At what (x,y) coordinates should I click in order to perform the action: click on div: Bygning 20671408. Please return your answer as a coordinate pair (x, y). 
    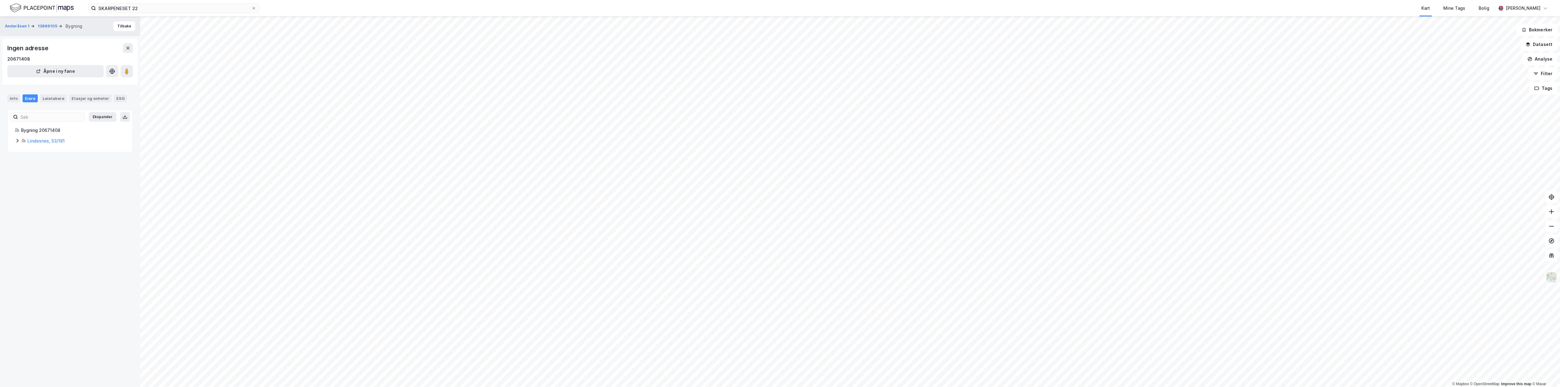
    Looking at the image, I should click on (73, 130).